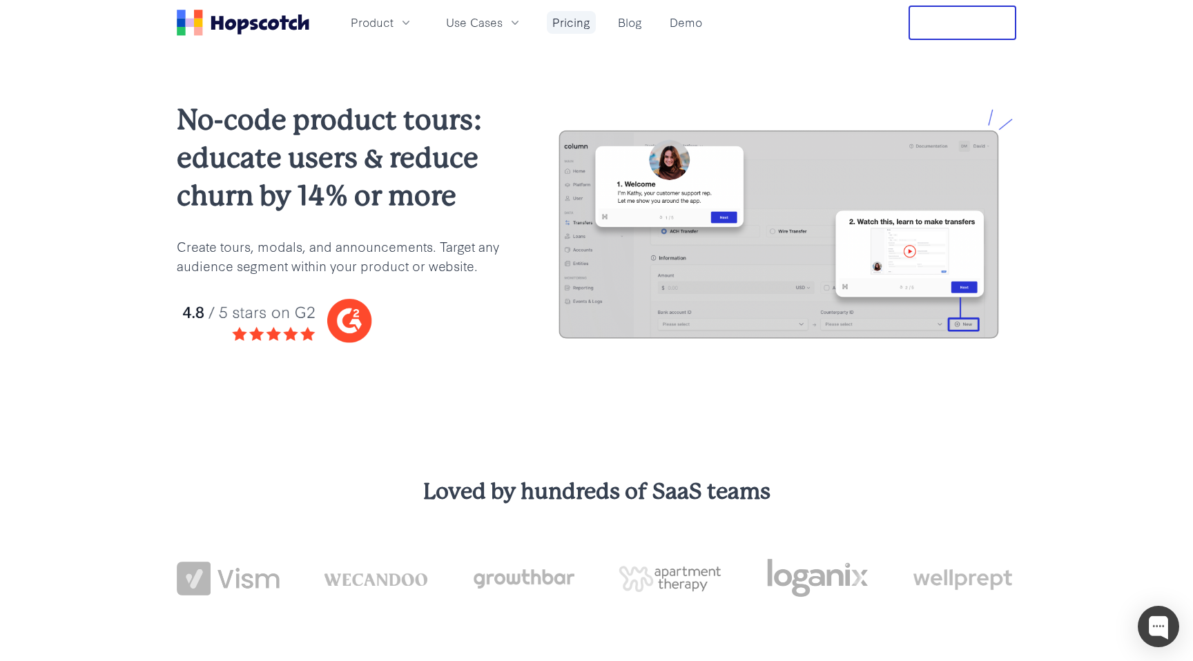 The image size is (1193, 661). What do you see at coordinates (338, 256) in the screenshot?
I see `p: Create tours, modals, and announcements. Target any audience segment within your product or website.` at bounding box center [338, 256].